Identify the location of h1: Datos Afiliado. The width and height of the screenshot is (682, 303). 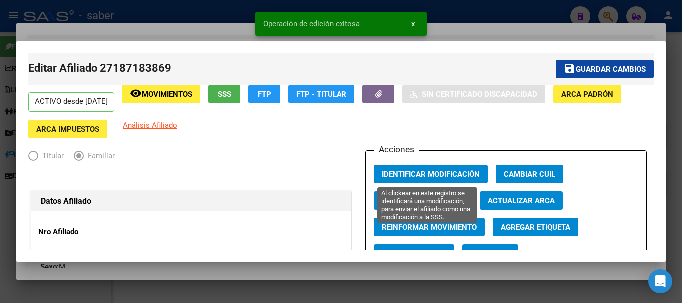
(191, 201).